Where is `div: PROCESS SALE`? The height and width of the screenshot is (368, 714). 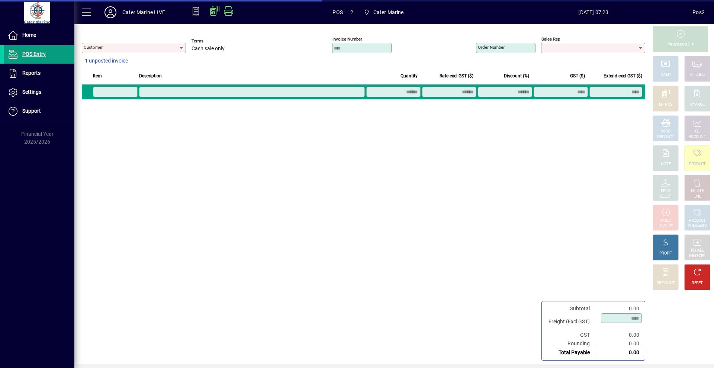
div: PROCESS SALE is located at coordinates (681, 45).